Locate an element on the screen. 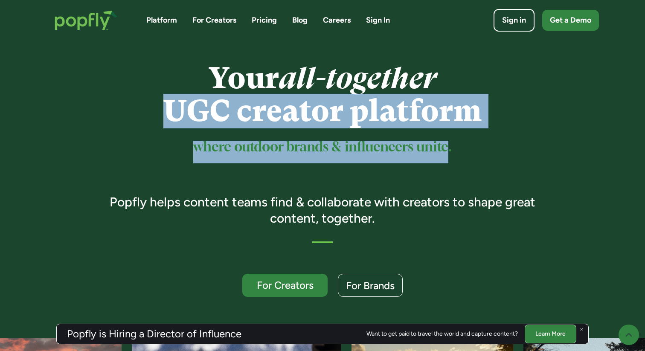 The image size is (645, 351). div: For Brands is located at coordinates (370, 285).